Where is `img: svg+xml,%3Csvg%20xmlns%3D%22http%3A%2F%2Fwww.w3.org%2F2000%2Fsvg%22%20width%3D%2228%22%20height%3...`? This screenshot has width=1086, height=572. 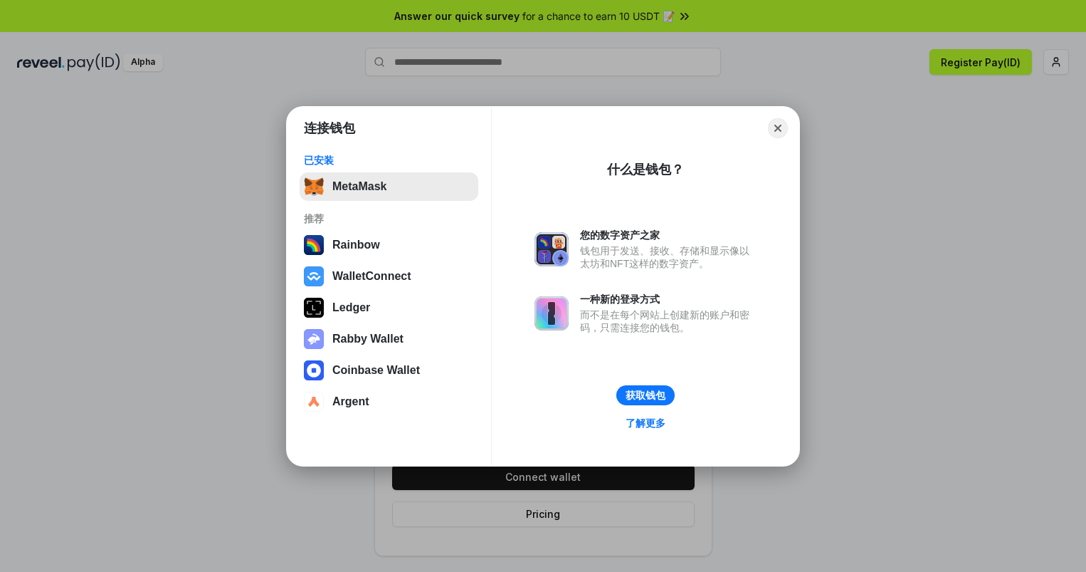 img: svg+xml,%3Csvg%20xmlns%3D%22http%3A%2F%2Fwww.w3.org%2F2000%2Fsvg%22%20width%3D%2228%22%20height%3... is located at coordinates (314, 308).